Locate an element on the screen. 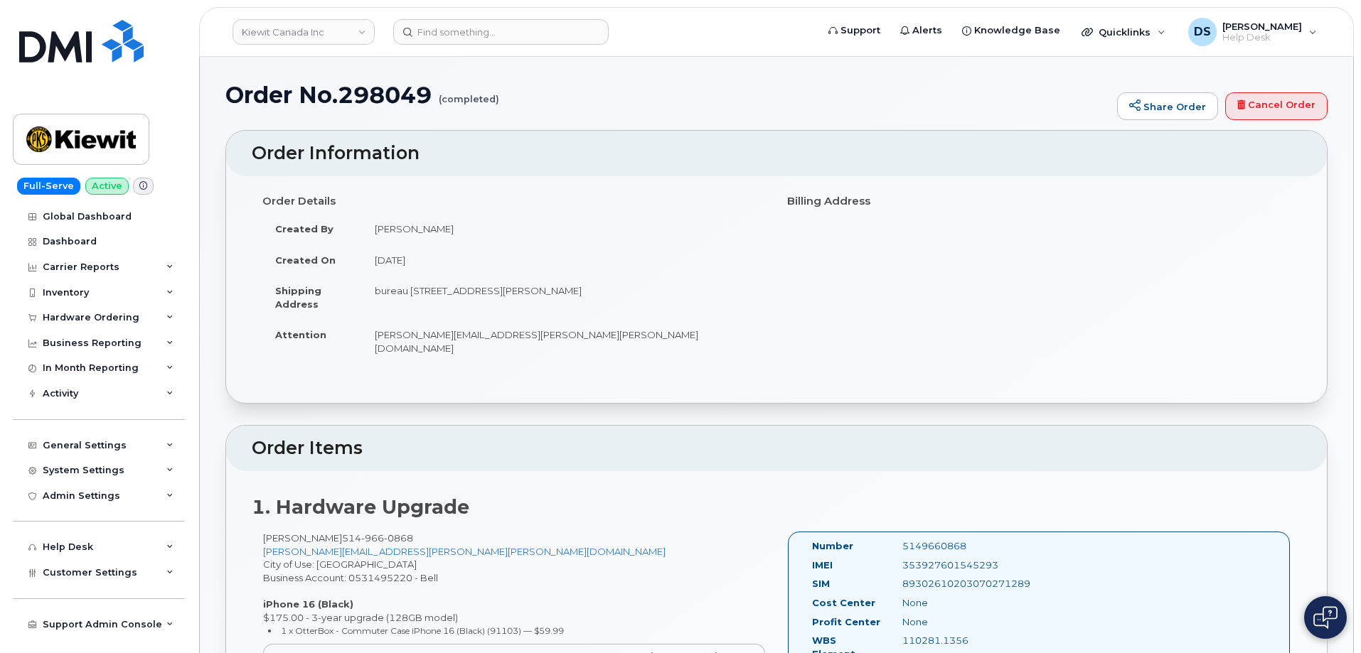 The height and width of the screenshot is (653, 1361). label: IMEI is located at coordinates (822, 565).